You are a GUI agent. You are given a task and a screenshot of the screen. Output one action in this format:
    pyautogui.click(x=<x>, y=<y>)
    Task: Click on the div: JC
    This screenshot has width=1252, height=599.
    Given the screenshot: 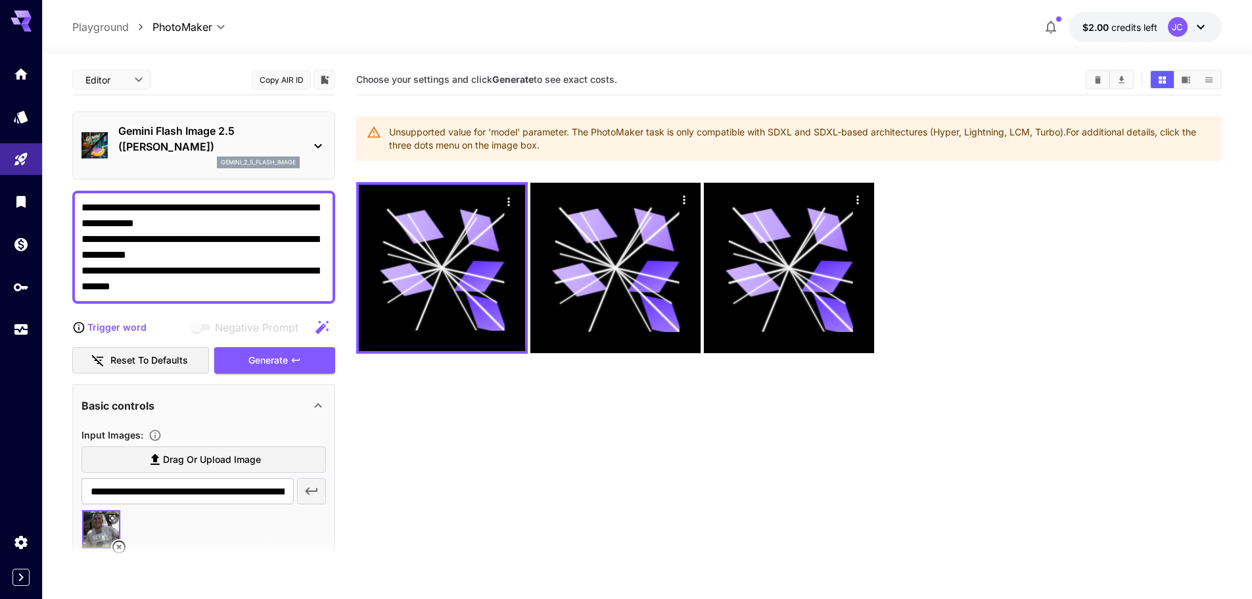 What is the action you would take?
    pyautogui.click(x=1178, y=27)
    